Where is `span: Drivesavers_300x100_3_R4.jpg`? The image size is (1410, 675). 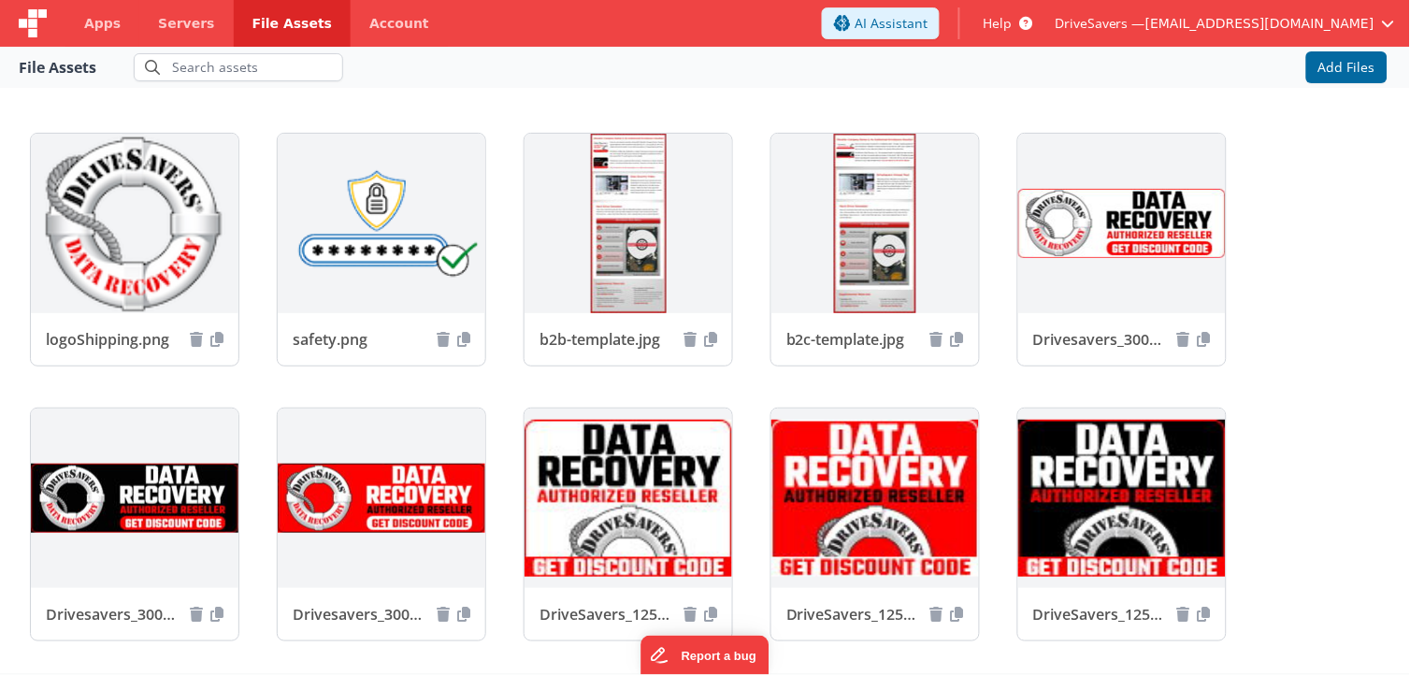
span: Drivesavers_300x100_3_R4.jpg is located at coordinates (361, 614).